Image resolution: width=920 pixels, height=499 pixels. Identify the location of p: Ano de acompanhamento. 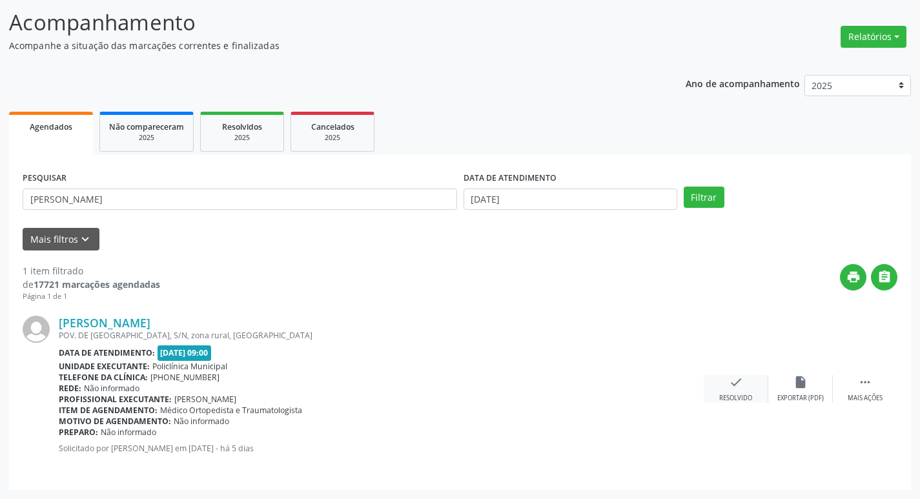
(742, 83).